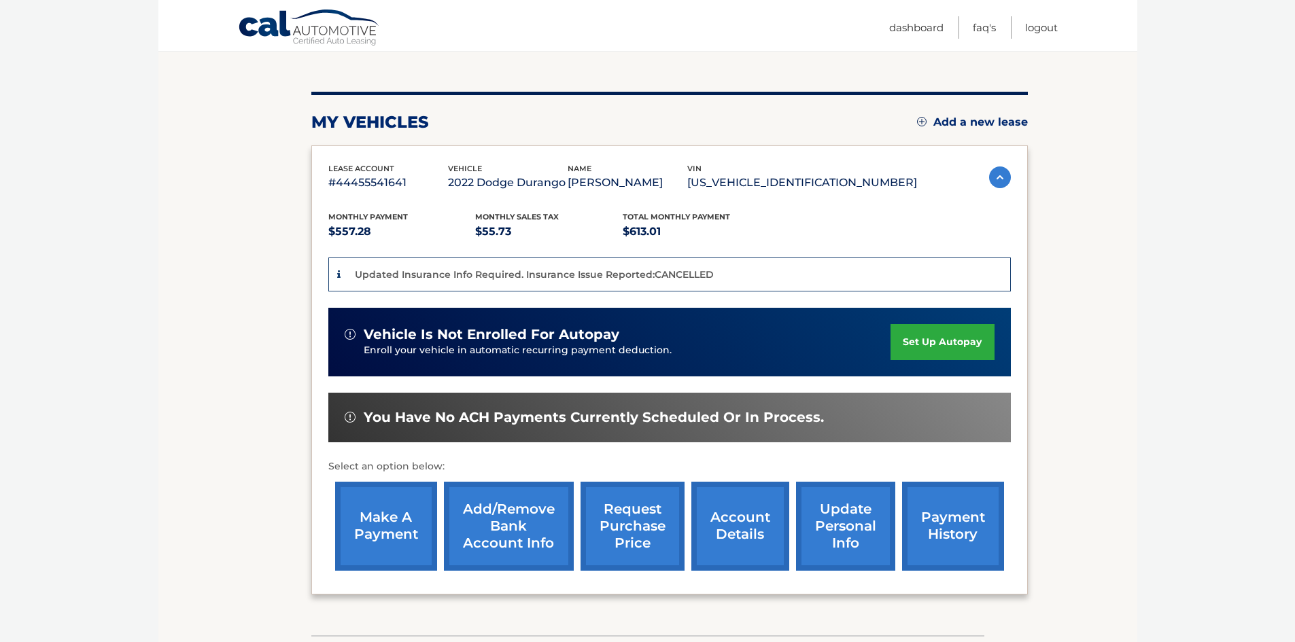 This screenshot has width=1295, height=642. Describe the element at coordinates (846, 526) in the screenshot. I see `a: update personal info` at that location.